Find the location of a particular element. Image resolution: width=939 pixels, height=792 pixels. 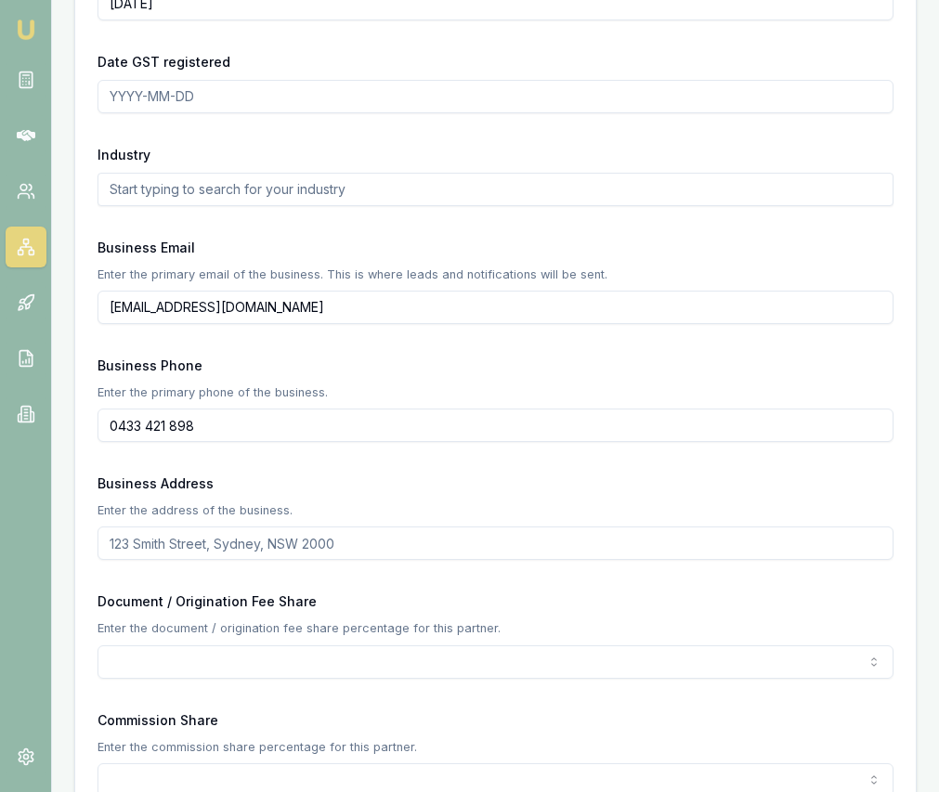

label: Business Address is located at coordinates (155, 483).